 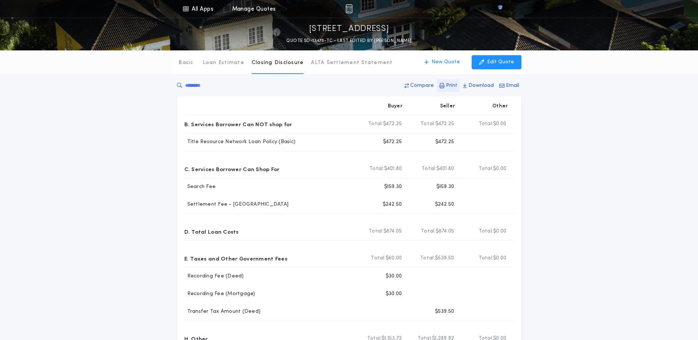 I want to click on p: C. Services Borrower Can Shop For, so click(x=232, y=169).